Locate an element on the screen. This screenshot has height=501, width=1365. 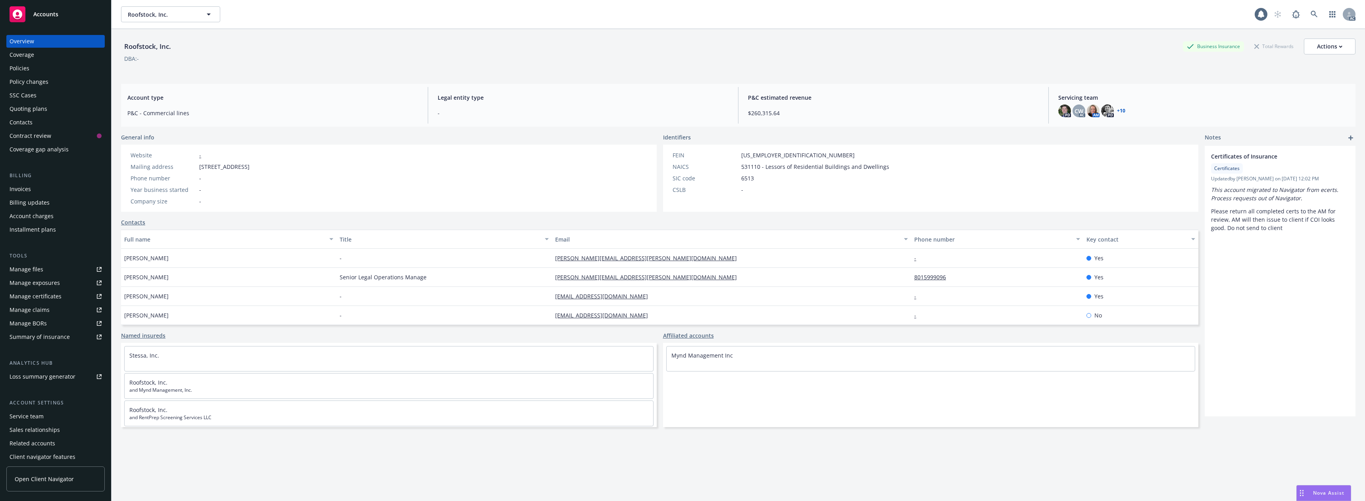
div: Manage files is located at coordinates (26, 269).